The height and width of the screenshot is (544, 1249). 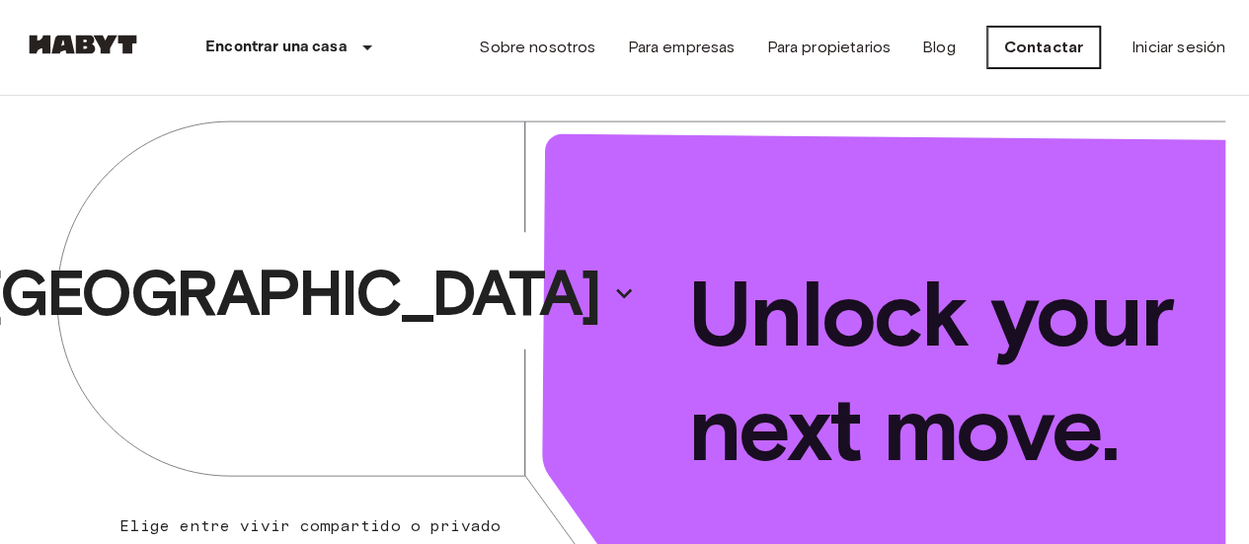 What do you see at coordinates (680, 47) in the screenshot?
I see `a: Para empresas` at bounding box center [680, 47].